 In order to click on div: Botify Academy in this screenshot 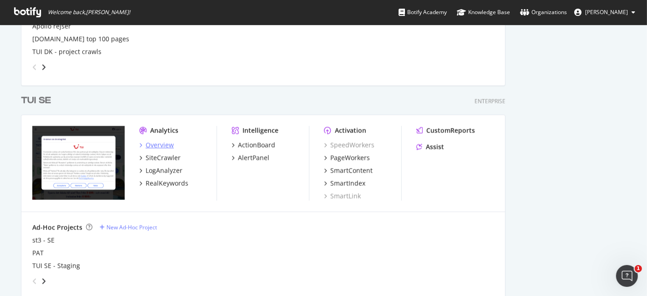, I will do `click(423, 12)`.